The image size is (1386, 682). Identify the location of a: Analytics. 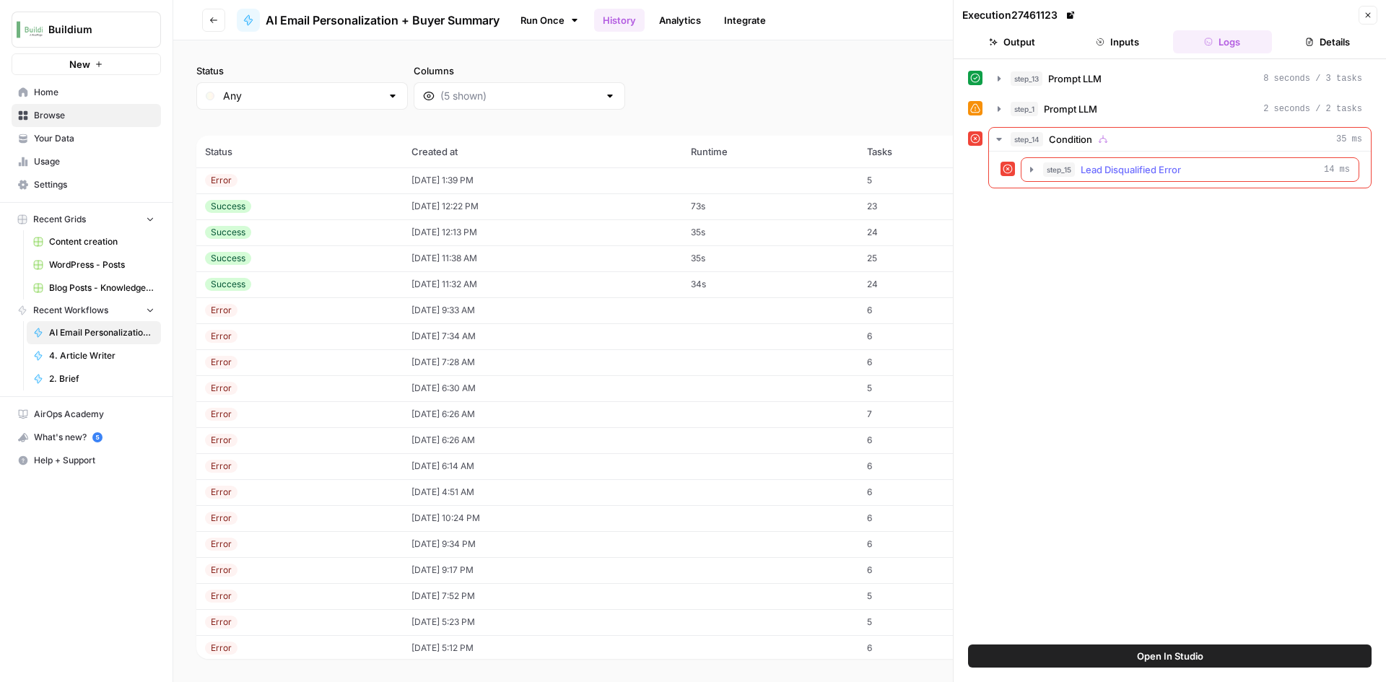
(680, 20).